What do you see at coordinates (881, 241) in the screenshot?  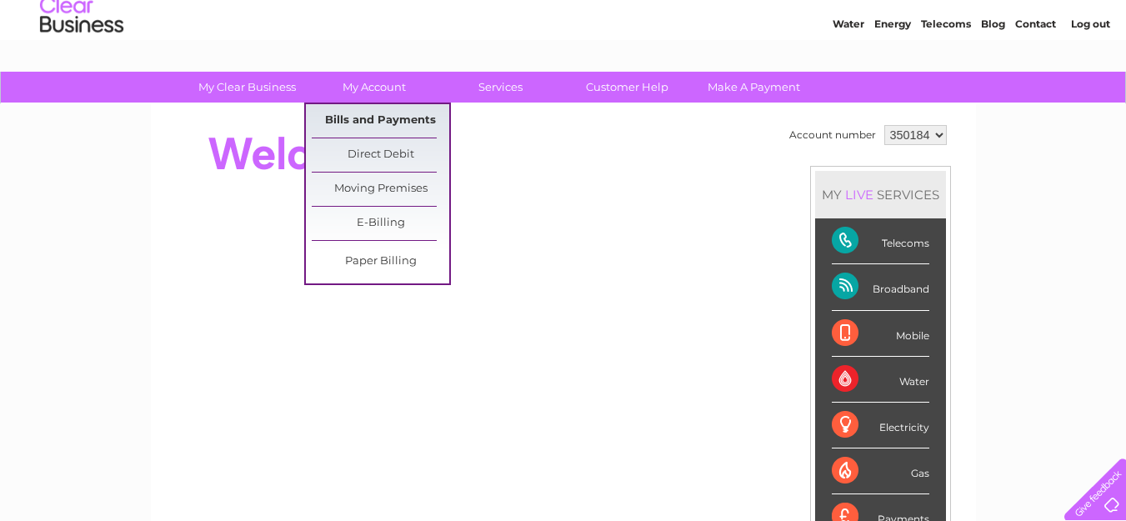 I see `div: Telecoms` at bounding box center [881, 241].